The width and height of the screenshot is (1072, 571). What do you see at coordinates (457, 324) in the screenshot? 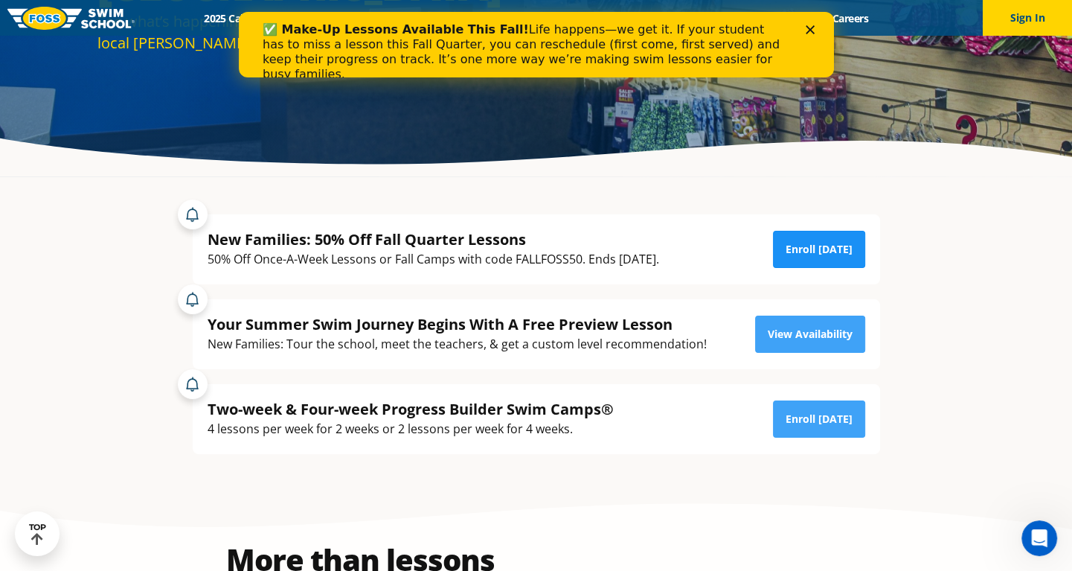
I see `div: Your Summer Swim Journey Begins With A Free Preview Lesson` at bounding box center [457, 324].